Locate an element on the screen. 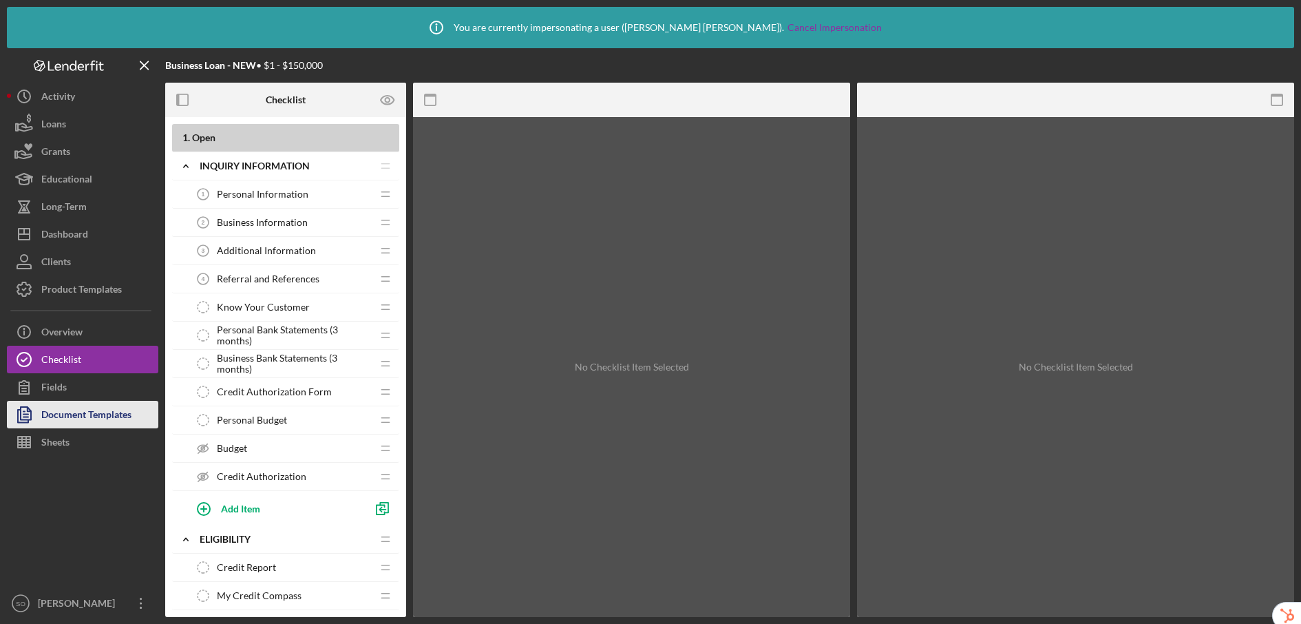 The image size is (1301, 624). div: Checklist is located at coordinates (61, 361).